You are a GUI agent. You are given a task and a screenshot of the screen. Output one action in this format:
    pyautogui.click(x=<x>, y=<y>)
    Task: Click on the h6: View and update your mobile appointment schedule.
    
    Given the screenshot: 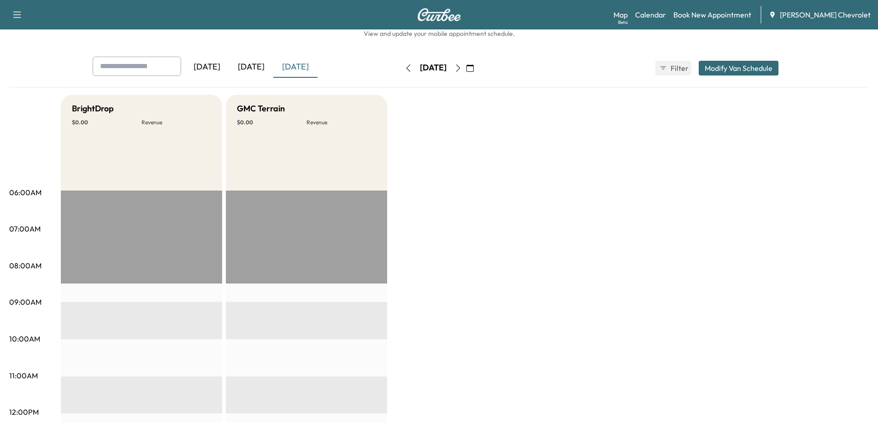 What is the action you would take?
    pyautogui.click(x=439, y=34)
    